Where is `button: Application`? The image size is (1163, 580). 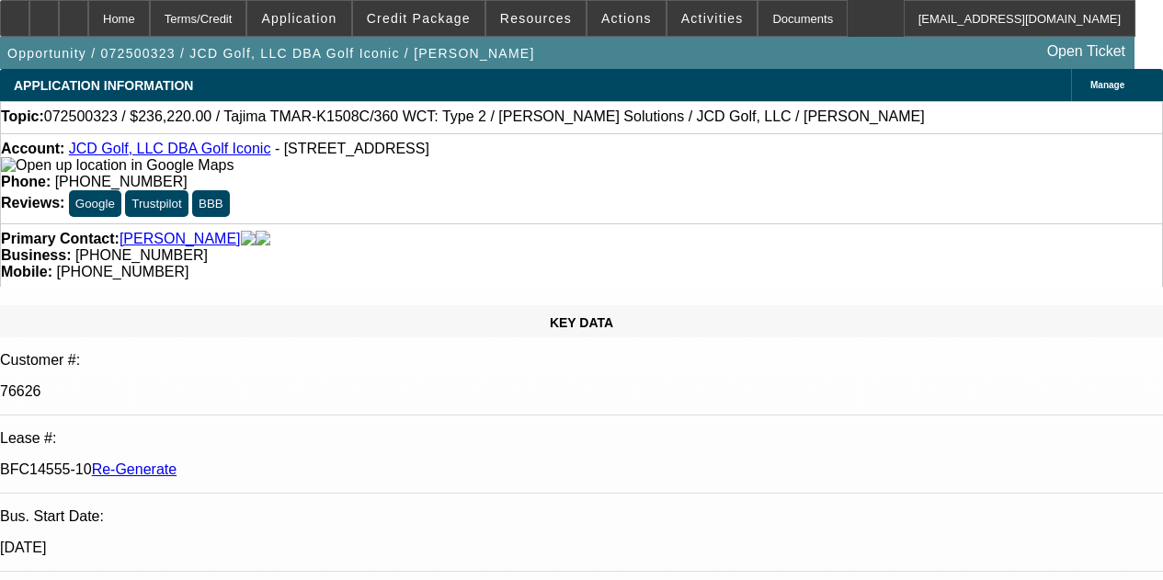
button: Application is located at coordinates (299, 18).